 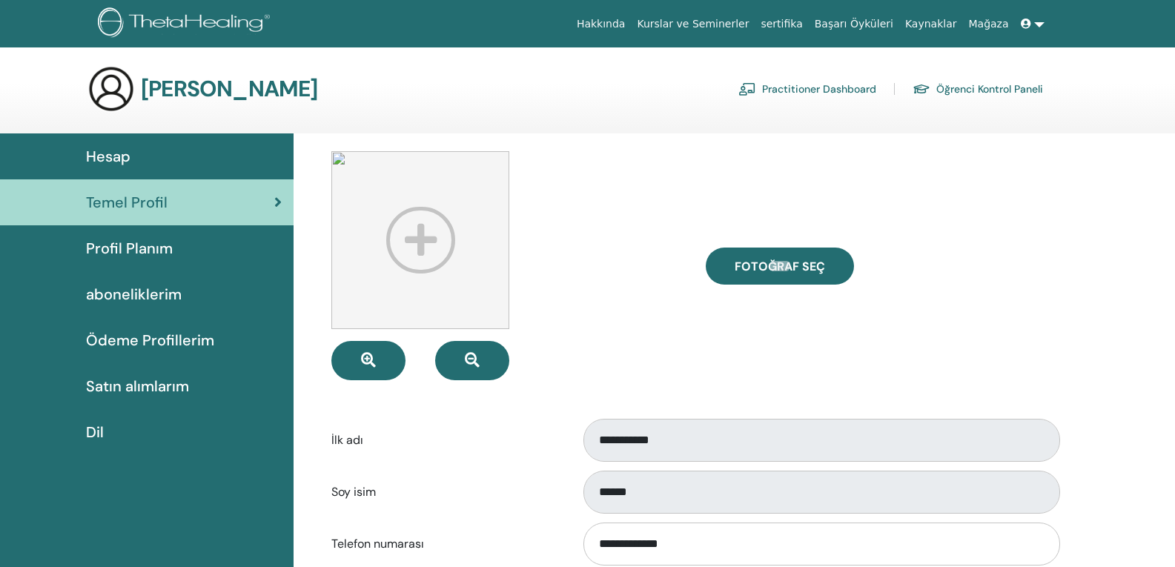 What do you see at coordinates (186, 24) in the screenshot?
I see `img: logo.png` at bounding box center [186, 24].